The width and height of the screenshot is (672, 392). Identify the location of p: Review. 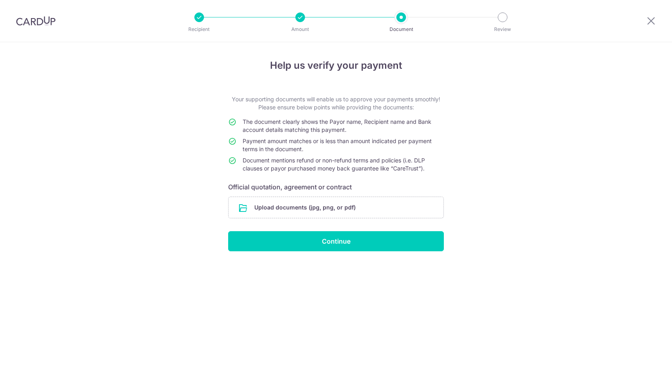
(503, 29).